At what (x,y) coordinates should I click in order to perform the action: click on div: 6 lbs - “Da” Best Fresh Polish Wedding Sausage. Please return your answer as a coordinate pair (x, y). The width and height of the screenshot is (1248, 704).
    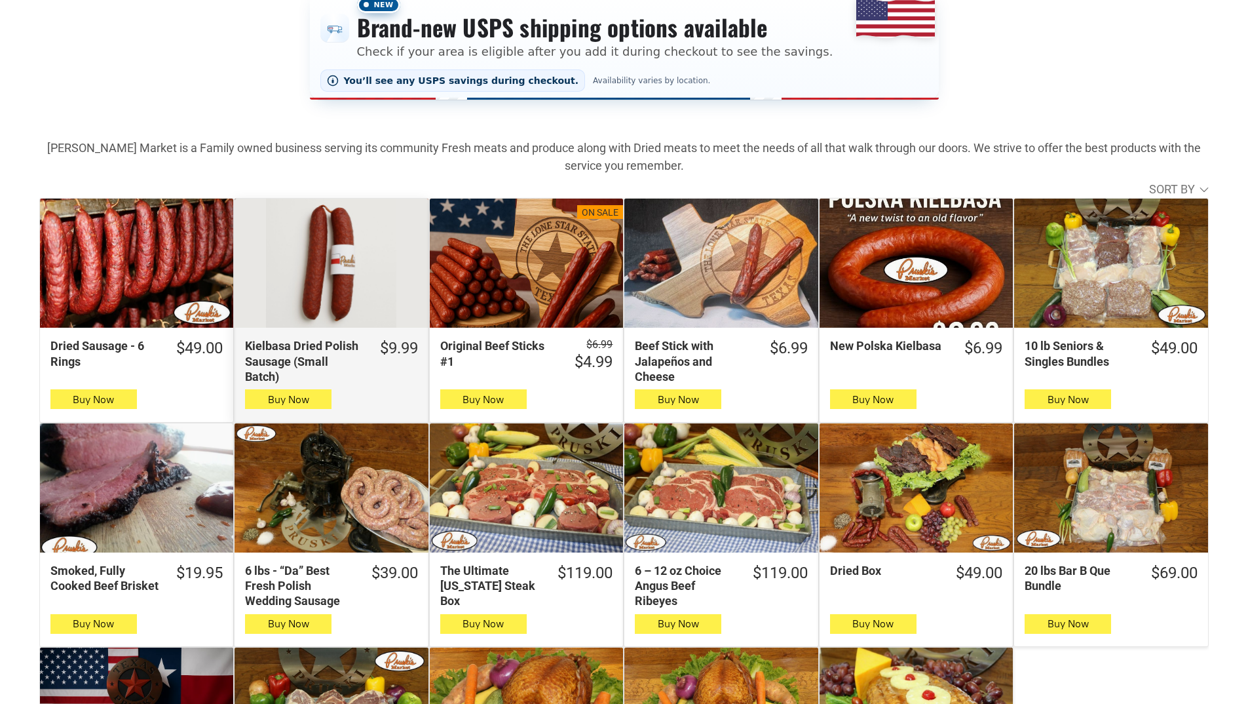
    Looking at the image, I should click on (299, 586).